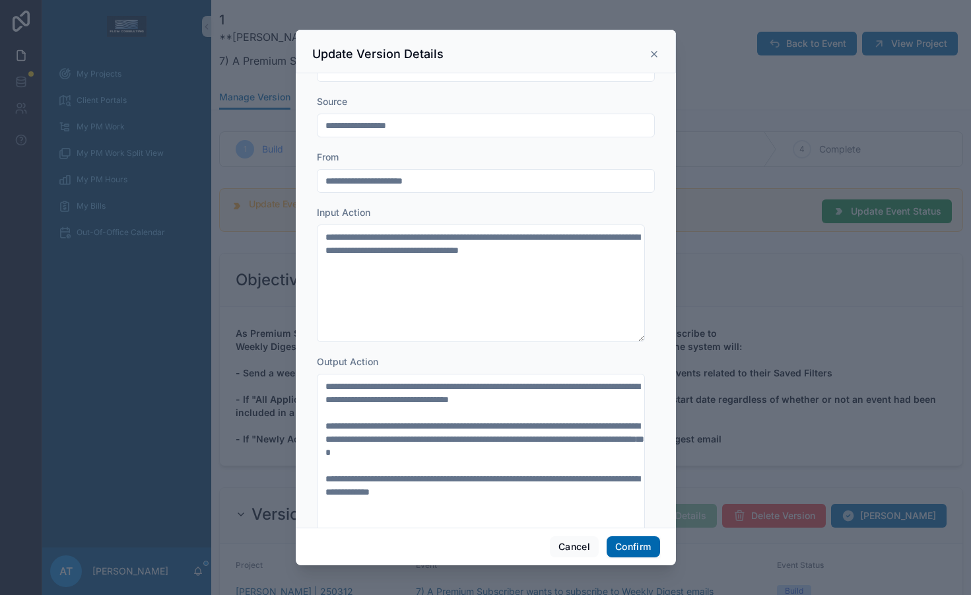 The image size is (971, 595). Describe the element at coordinates (332, 101) in the screenshot. I see `span: Source` at that location.